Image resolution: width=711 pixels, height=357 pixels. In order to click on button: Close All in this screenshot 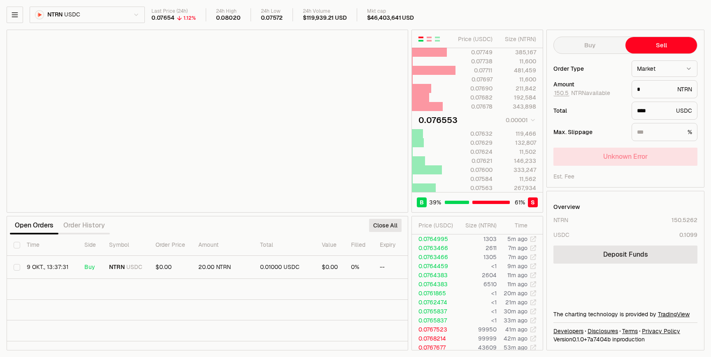, I will do `click(385, 226)`.